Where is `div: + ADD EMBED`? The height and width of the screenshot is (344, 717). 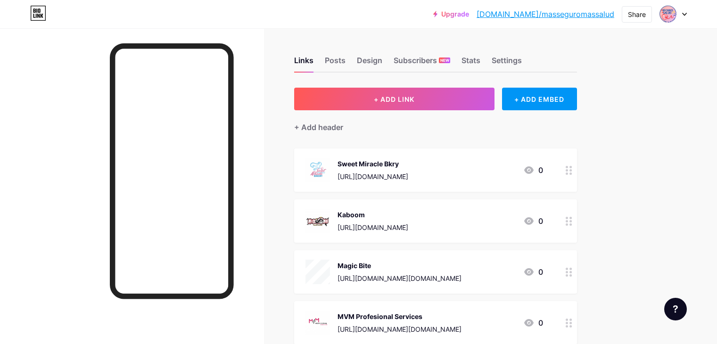 div: + ADD EMBED is located at coordinates (539, 99).